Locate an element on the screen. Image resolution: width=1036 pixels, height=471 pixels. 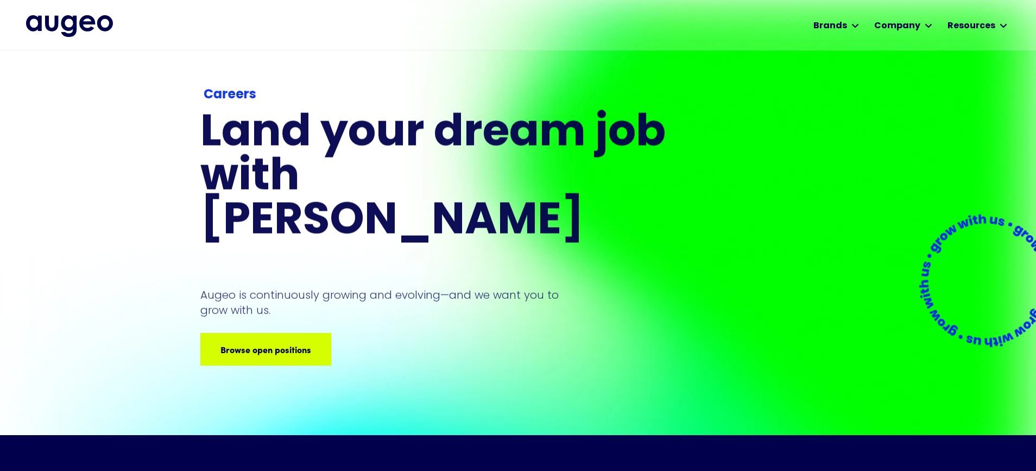
div: Company is located at coordinates (897, 26).